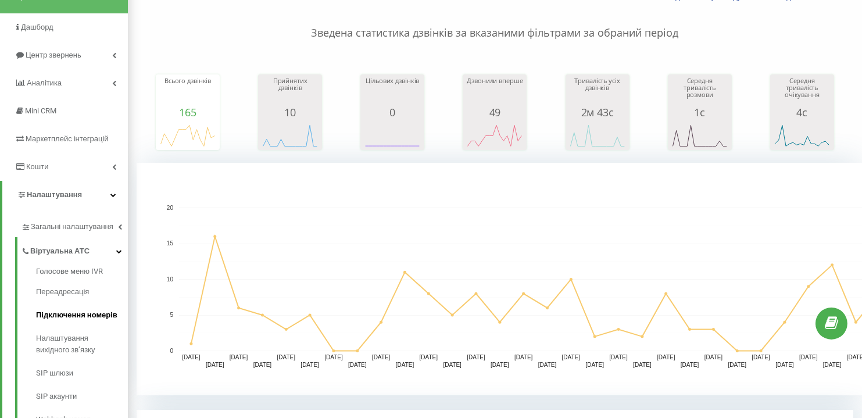 This screenshot has height=418, width=862. What do you see at coordinates (60, 251) in the screenshot?
I see `span: Віртуальна АТС` at bounding box center [60, 251].